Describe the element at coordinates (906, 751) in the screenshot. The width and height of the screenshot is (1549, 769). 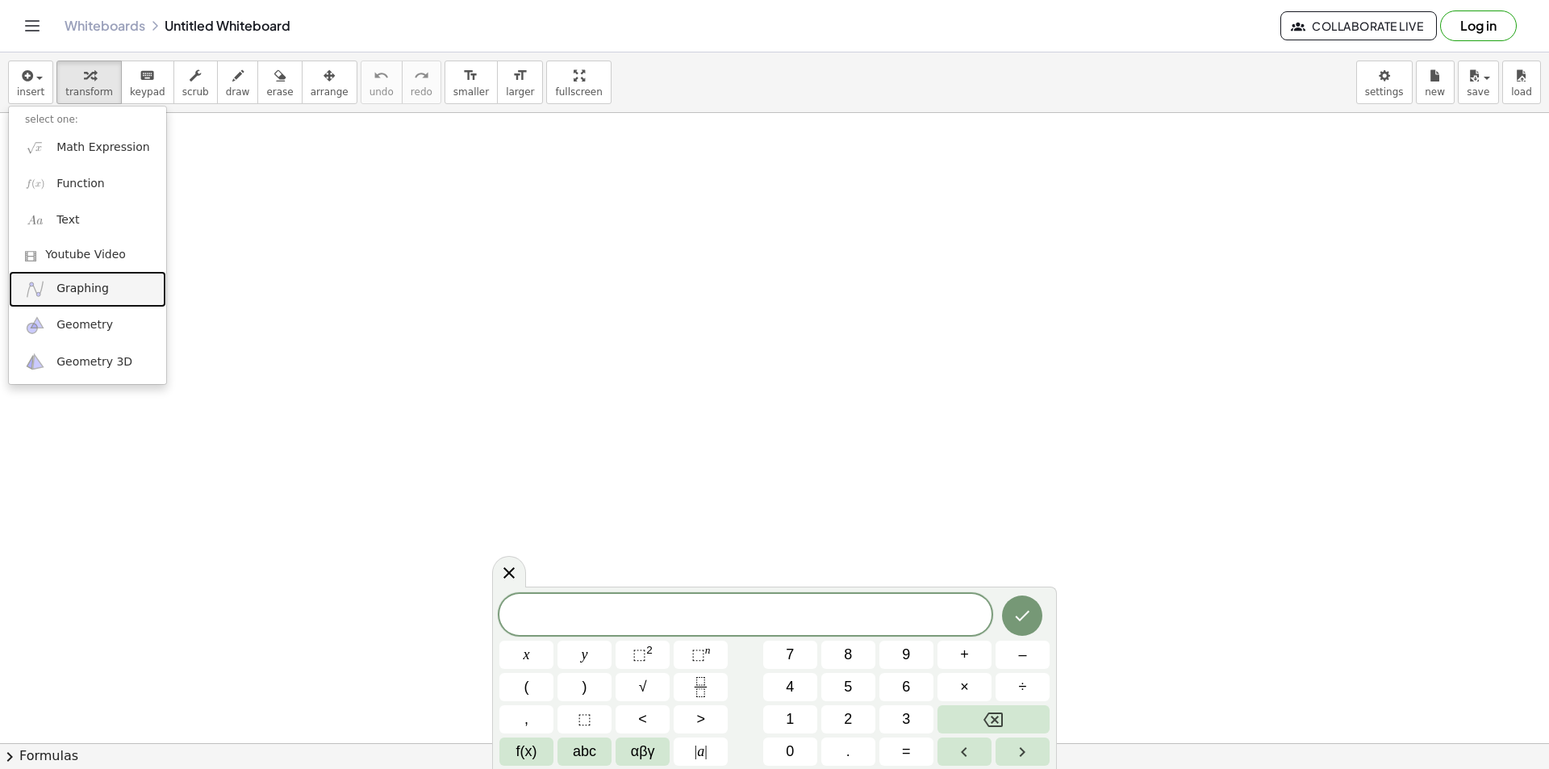
I see `button: Equals` at that location.